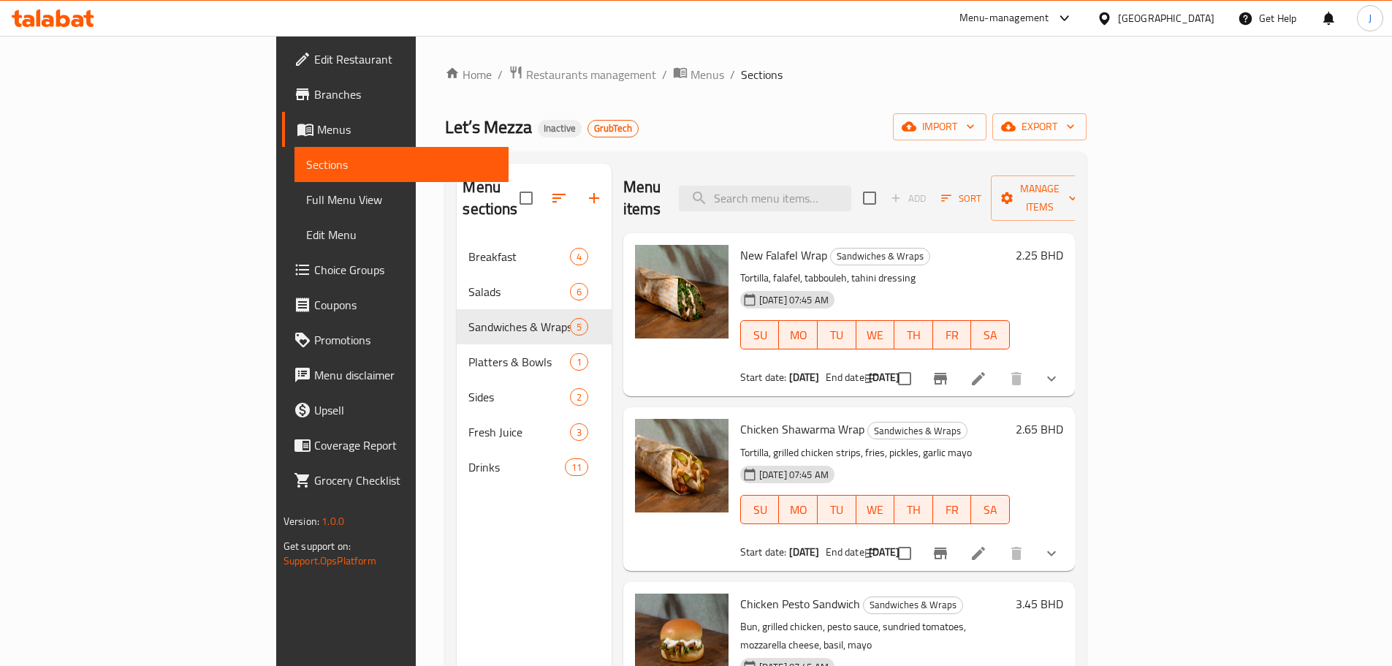  Describe the element at coordinates (1370, 18) in the screenshot. I see `span: J` at that location.